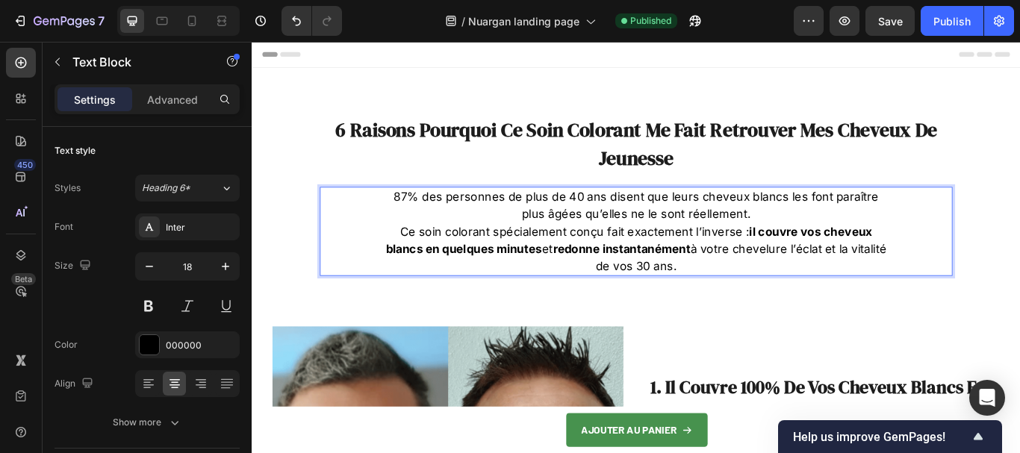 This screenshot has width=1020, height=453. What do you see at coordinates (661, 420) in the screenshot?
I see `span: 1. Il Couvre 100% De Vos Cheveux Blancs En Seulement 10 Minutes` at bounding box center [661, 420].